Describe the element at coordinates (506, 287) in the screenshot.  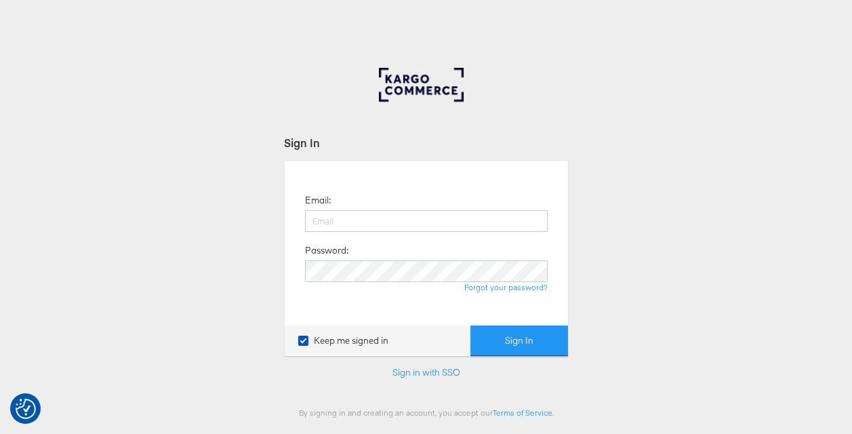
I see `a: Forgot your password?` at that location.